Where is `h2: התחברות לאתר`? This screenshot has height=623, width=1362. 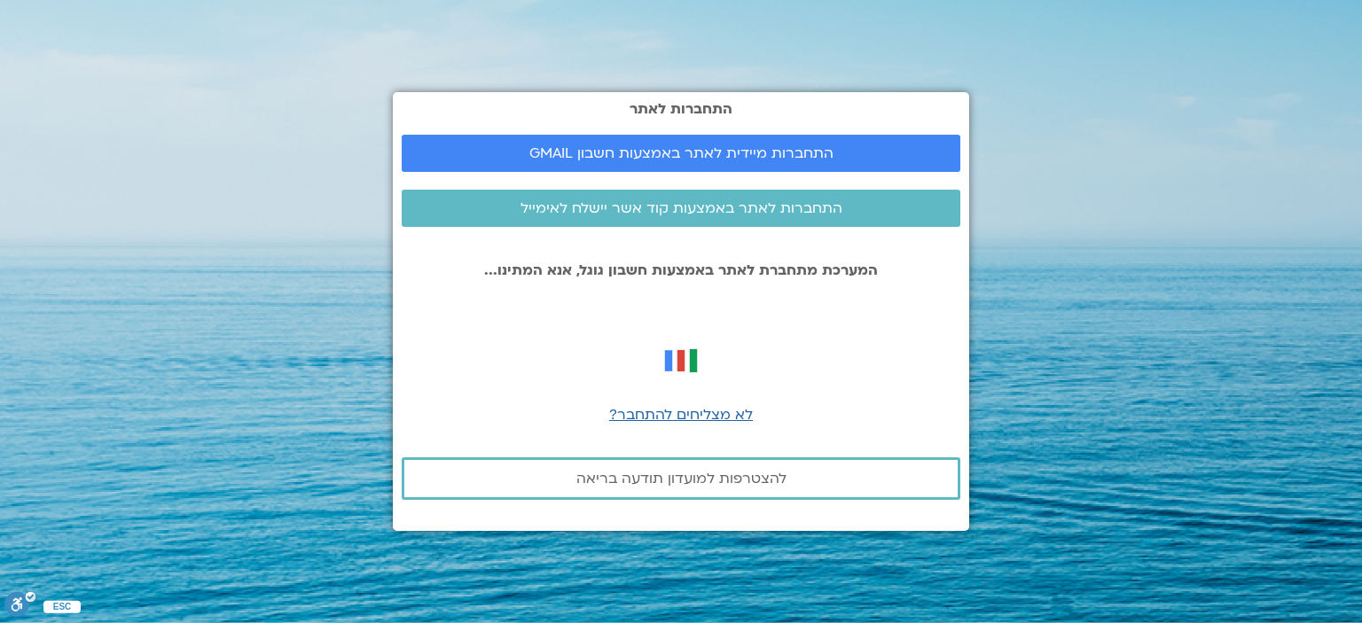 h2: התחברות לאתר is located at coordinates (681, 109).